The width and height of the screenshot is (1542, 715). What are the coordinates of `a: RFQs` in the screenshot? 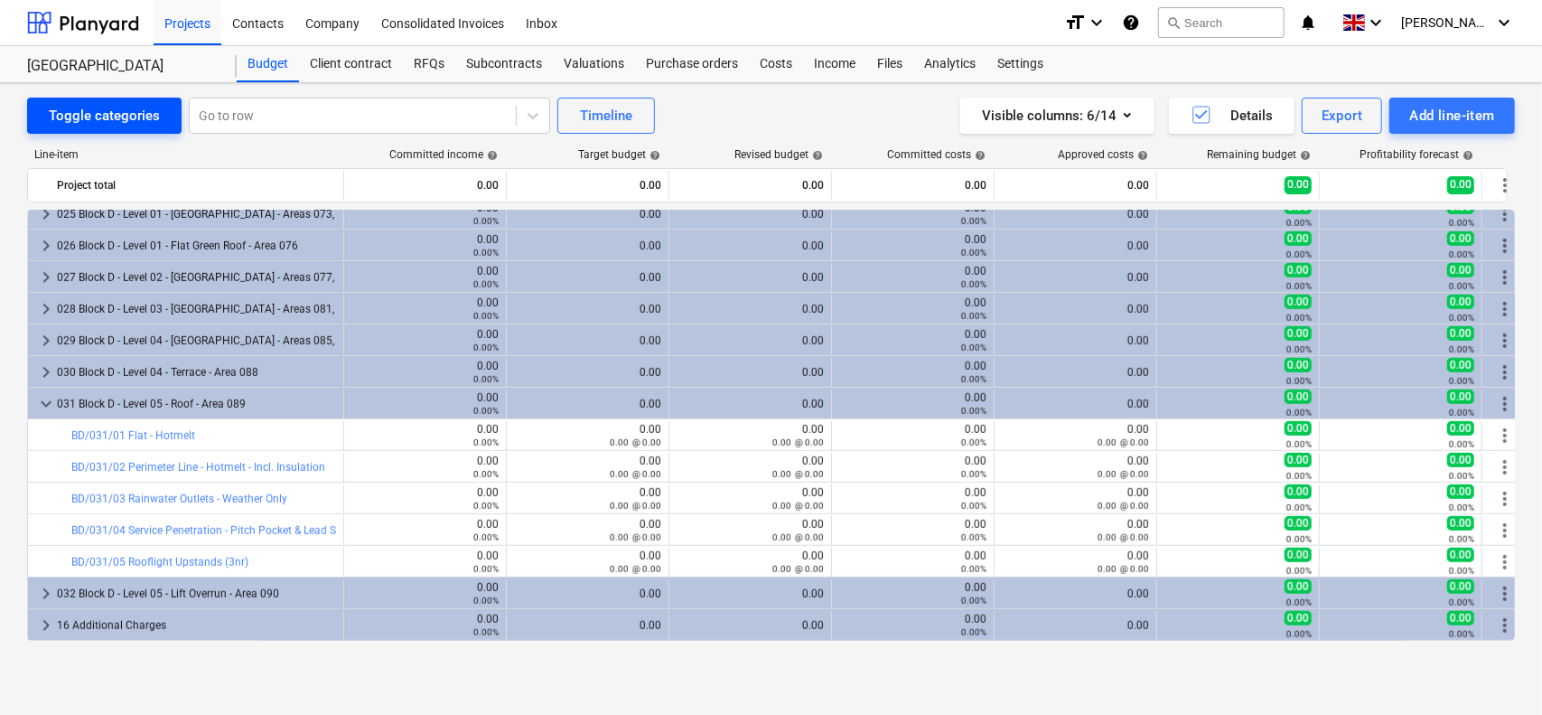 It's located at (429, 64).